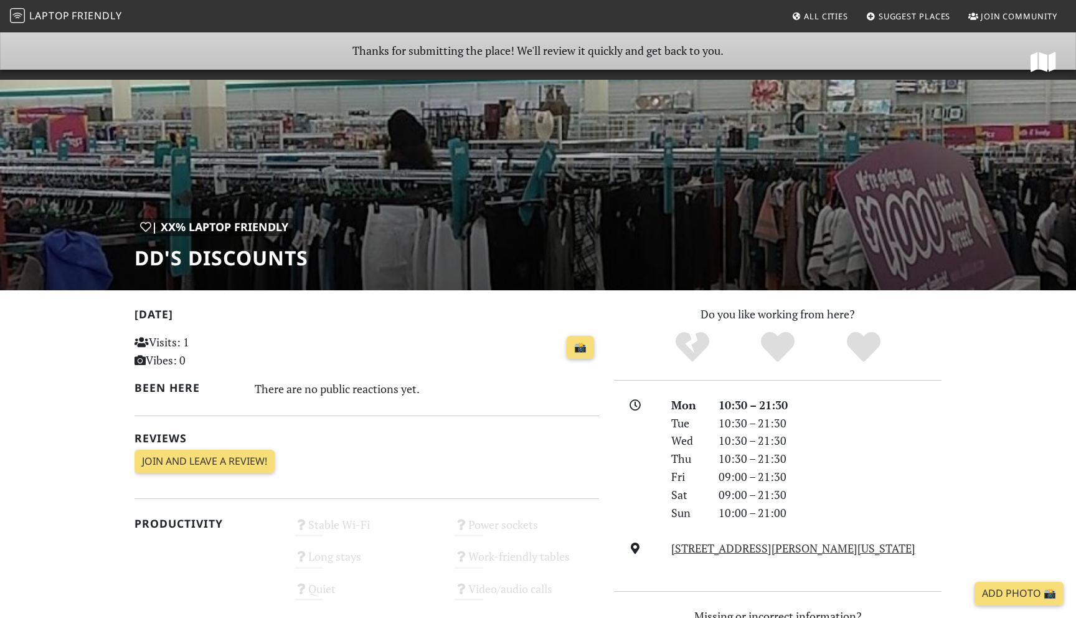 Image resolution: width=1076 pixels, height=618 pixels. I want to click on img: LaptopFriendly, so click(17, 16).